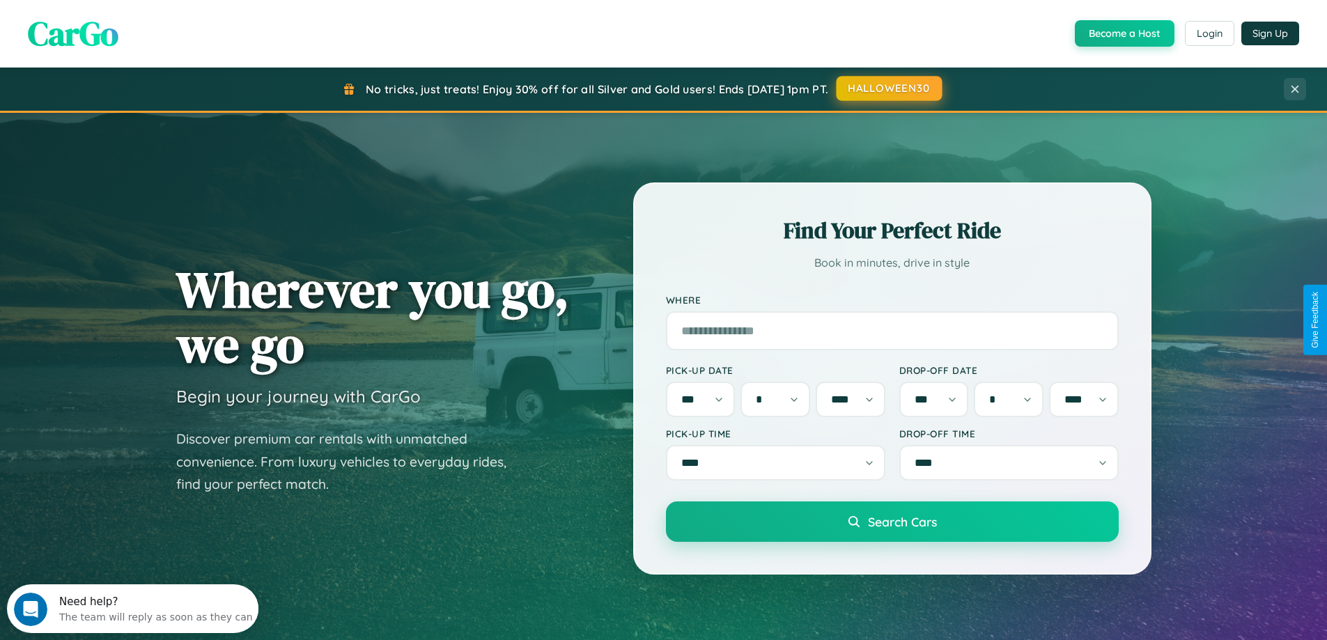 The image size is (1327, 640). What do you see at coordinates (1009, 433) in the screenshot?
I see `label: Drop-off Time` at bounding box center [1009, 433].